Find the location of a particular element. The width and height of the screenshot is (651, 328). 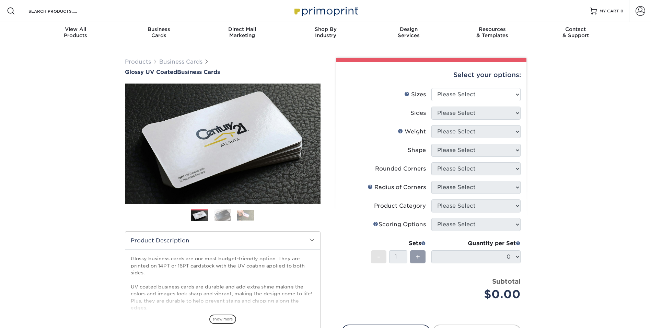

img: Business Cards 03 is located at coordinates (246, 215).